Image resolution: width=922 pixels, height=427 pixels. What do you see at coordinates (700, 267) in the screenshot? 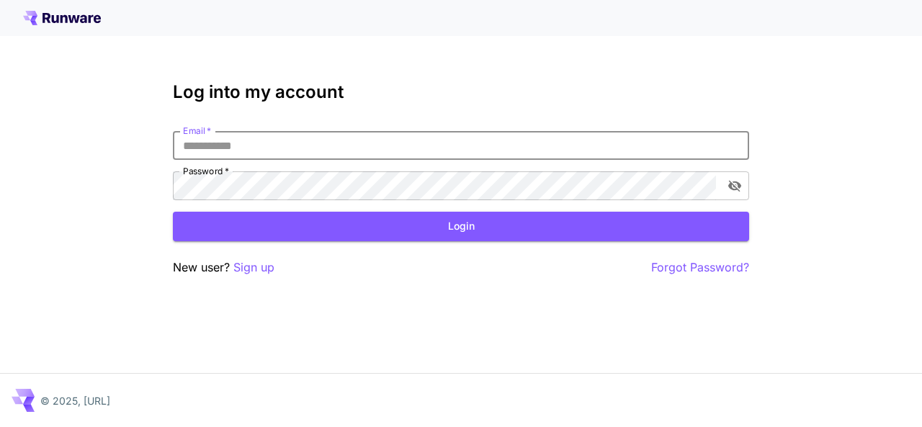
I see `button: Forgot Password?` at bounding box center [700, 267].